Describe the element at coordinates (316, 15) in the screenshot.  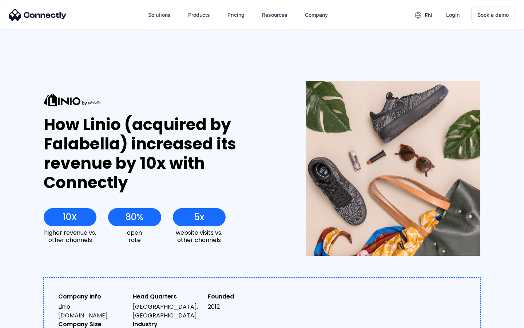
I see `div: Company` at that location.